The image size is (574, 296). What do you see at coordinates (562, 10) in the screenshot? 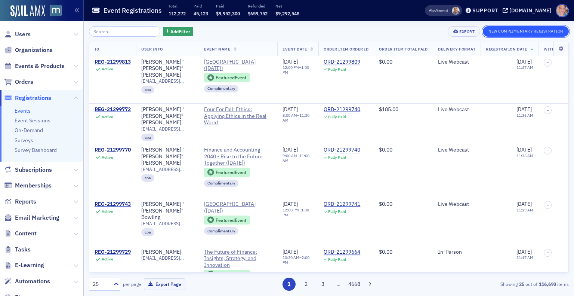
I see `span: Profile` at bounding box center [562, 10].